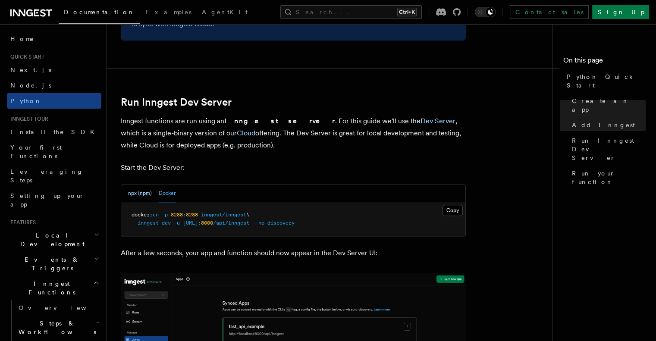 The image size is (656, 341). What do you see at coordinates (168, 13) in the screenshot?
I see `a: Examples` at bounding box center [168, 13].